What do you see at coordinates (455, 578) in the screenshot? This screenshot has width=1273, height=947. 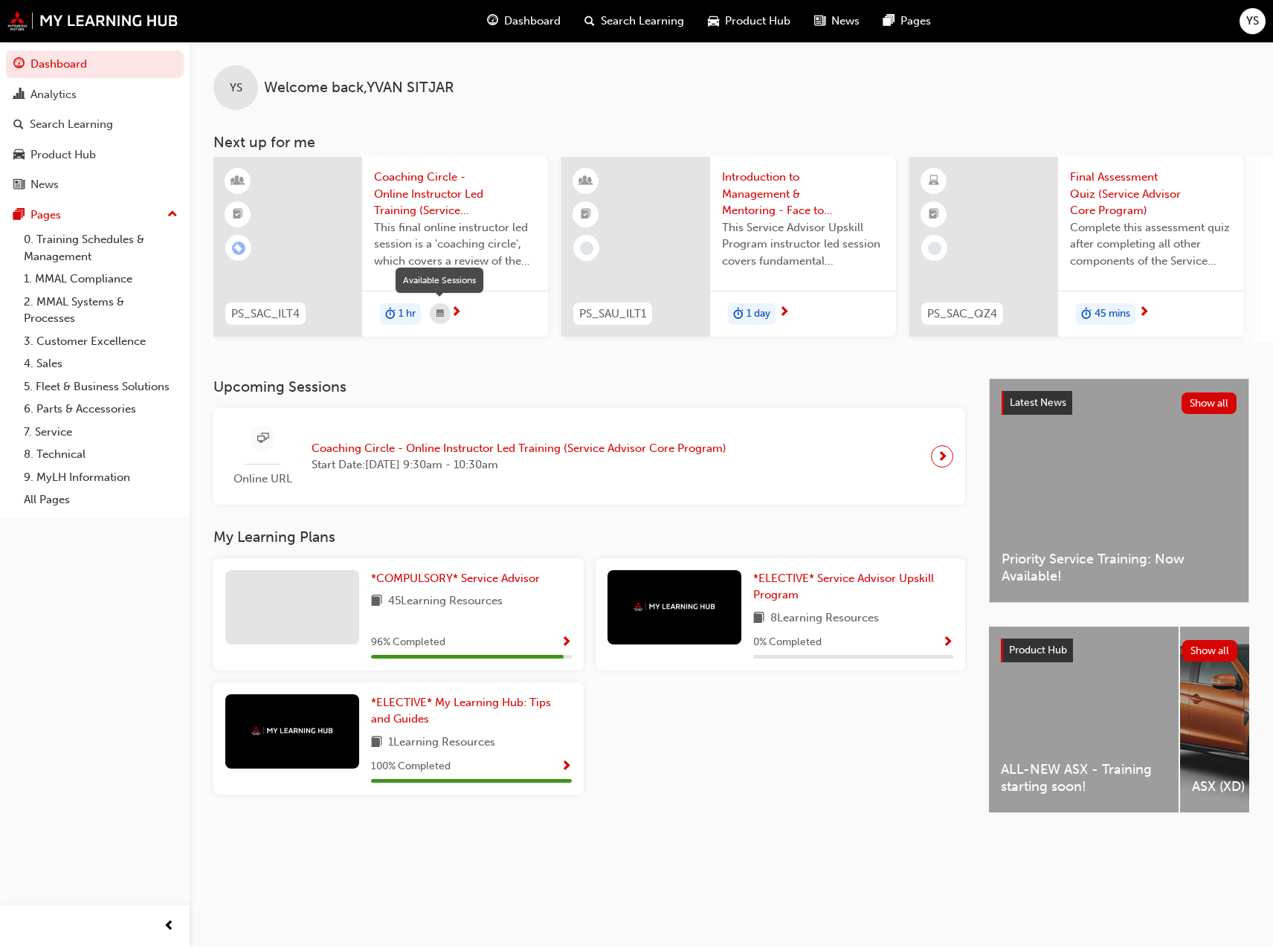 I see `span: *COMPULSORY* Service Advisor` at bounding box center [455, 578].